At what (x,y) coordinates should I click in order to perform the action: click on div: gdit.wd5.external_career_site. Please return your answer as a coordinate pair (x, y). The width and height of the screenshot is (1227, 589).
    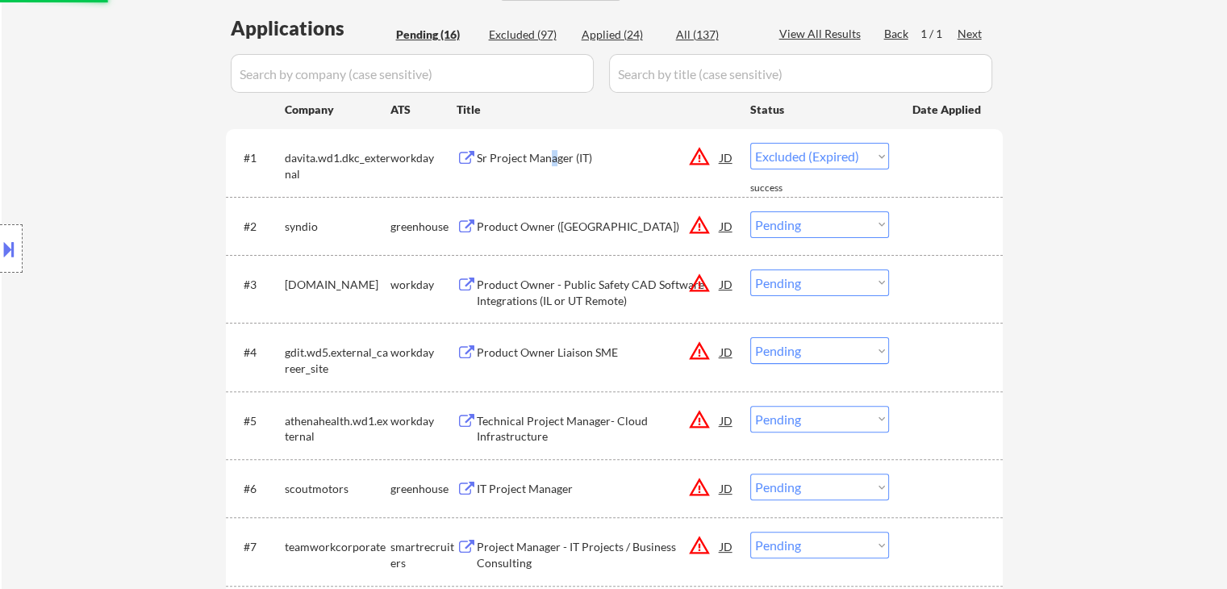
    Looking at the image, I should click on (337, 360).